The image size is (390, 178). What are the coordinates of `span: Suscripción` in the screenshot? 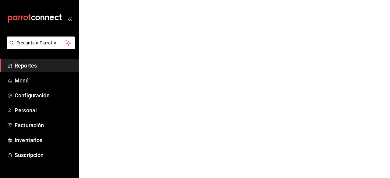 It's located at (44, 155).